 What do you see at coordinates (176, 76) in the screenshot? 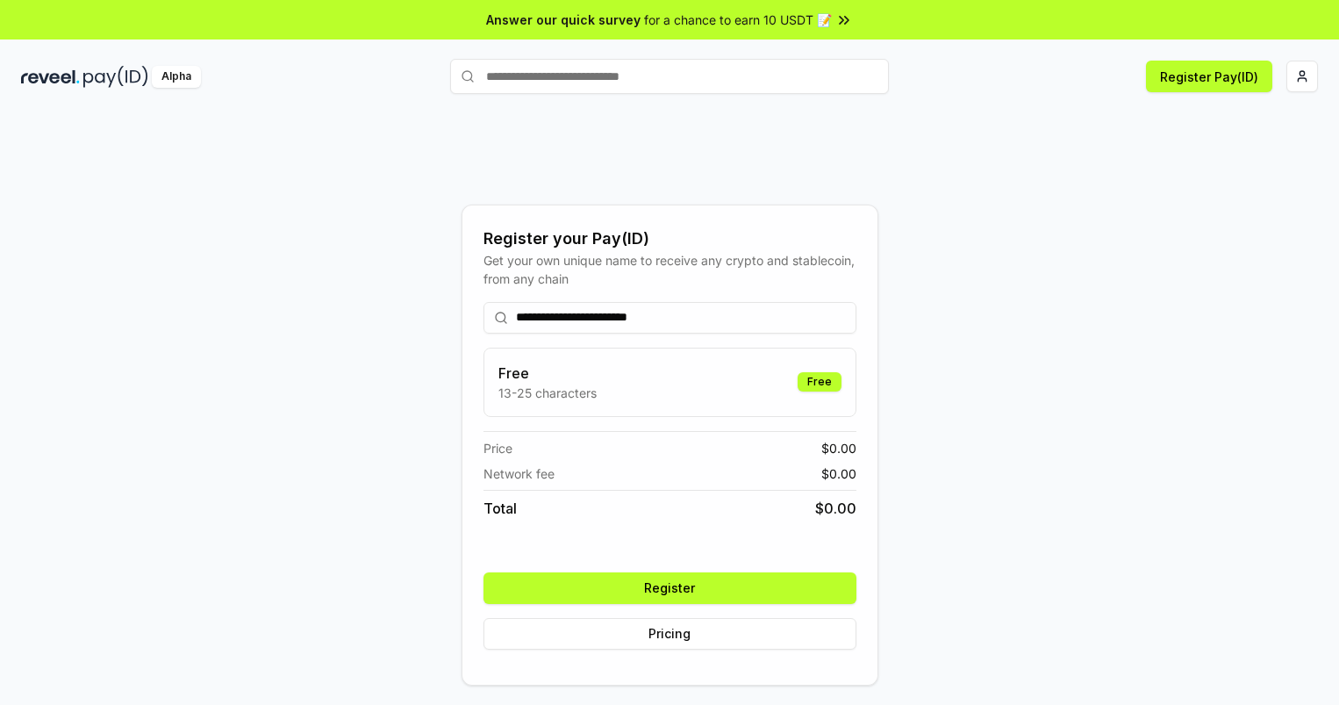
I see `div: Alpha` at bounding box center [176, 76].